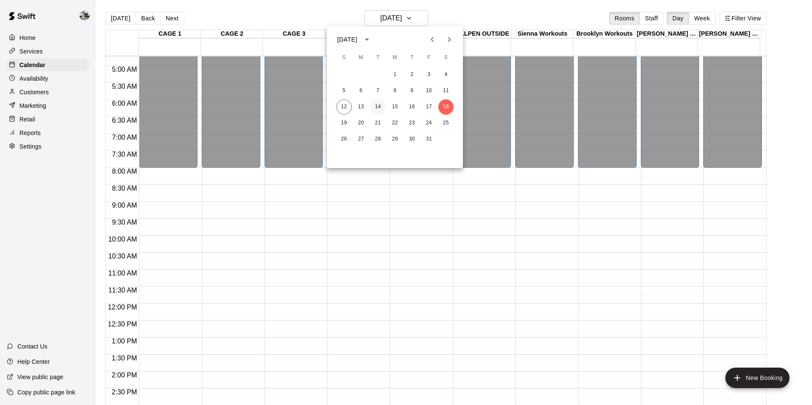 This screenshot has width=812, height=405. I want to click on button: 17, so click(429, 107).